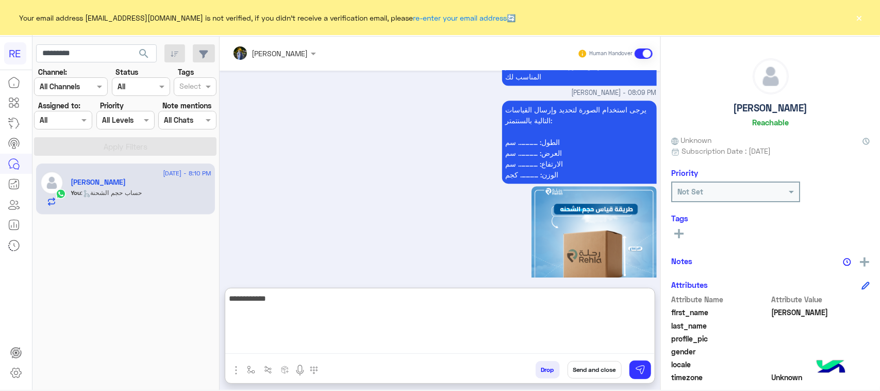  What do you see at coordinates (268, 369) in the screenshot?
I see `button: Trigger scenario` at bounding box center [268, 369].